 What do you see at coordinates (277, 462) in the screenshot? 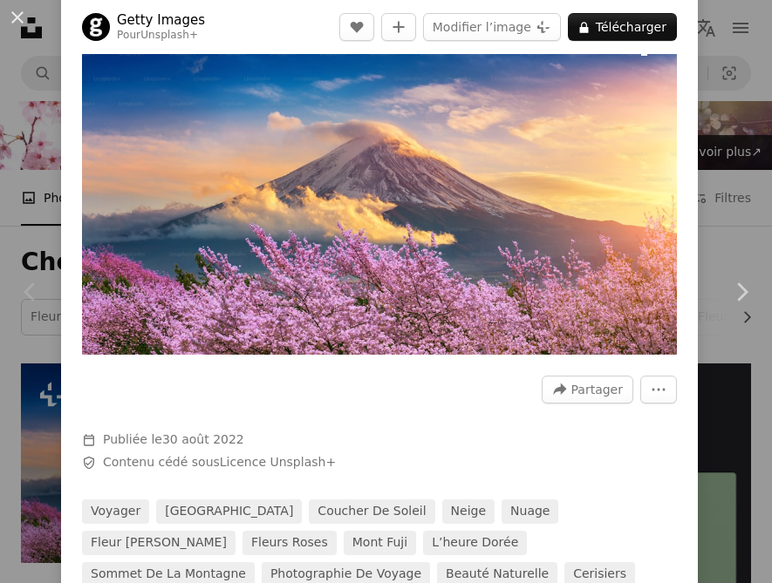
I see `a: Licence Unsplash+` at bounding box center [277, 462].